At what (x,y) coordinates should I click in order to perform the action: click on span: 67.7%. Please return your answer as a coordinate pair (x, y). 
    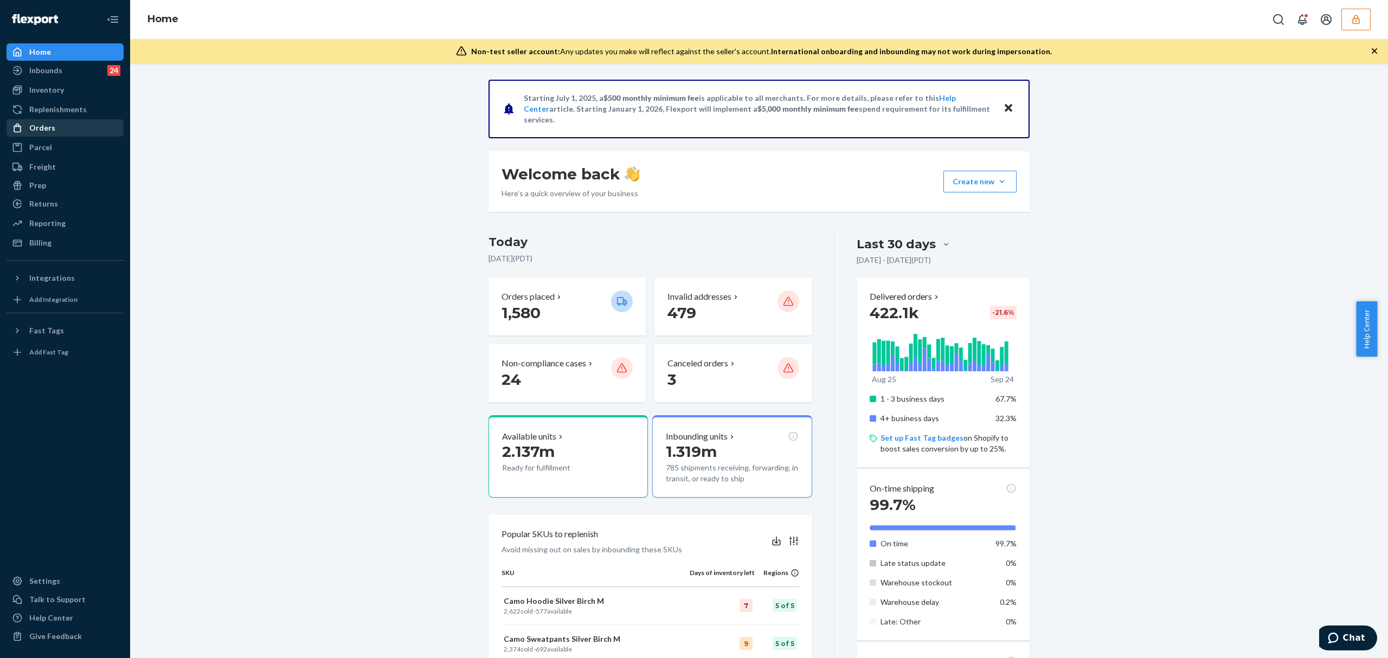
    Looking at the image, I should click on (1005, 398).